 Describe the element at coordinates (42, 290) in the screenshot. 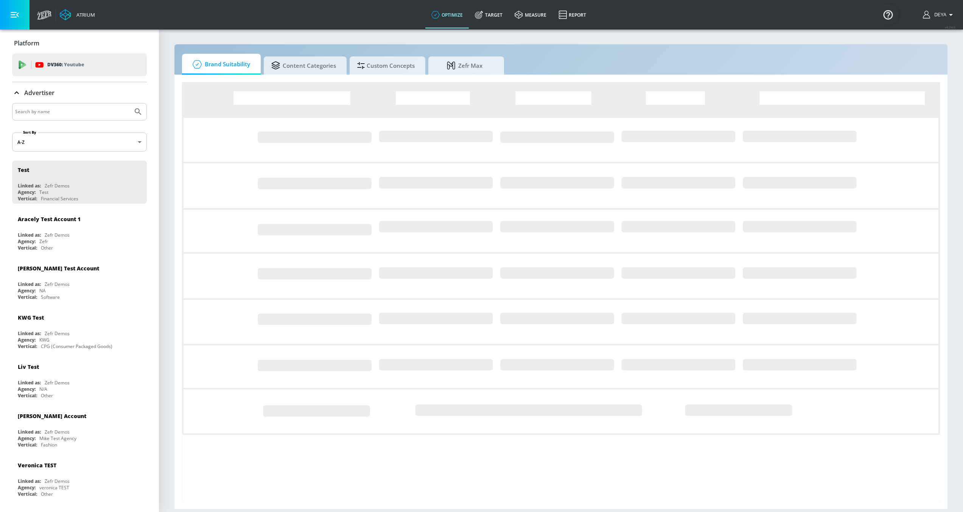

I see `div: NA` at that location.